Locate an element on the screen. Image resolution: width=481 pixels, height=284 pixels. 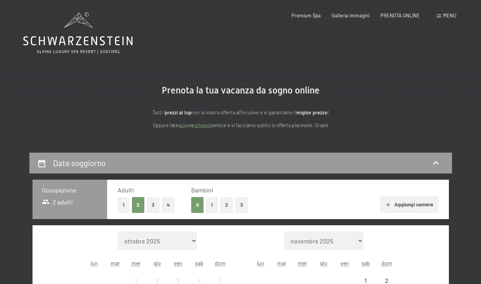
a: Premium Spa is located at coordinates (306, 15).